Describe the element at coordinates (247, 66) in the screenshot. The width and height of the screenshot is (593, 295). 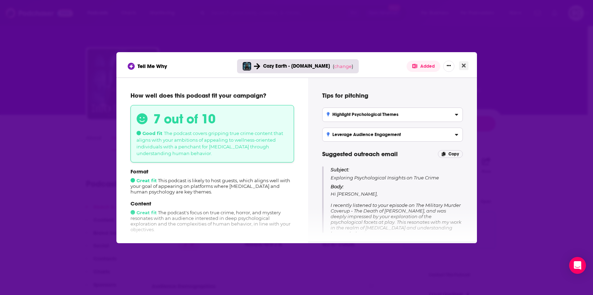
I see `a: Into The Dark` at that location.